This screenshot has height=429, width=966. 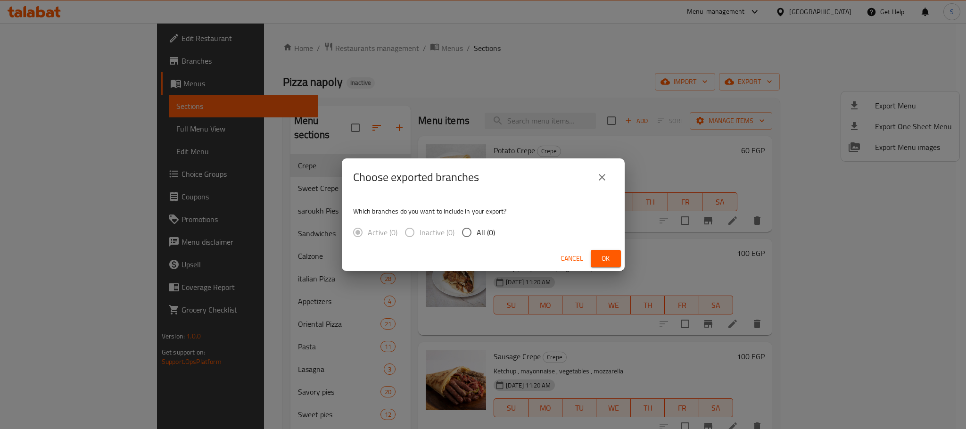 I want to click on button: Ok, so click(x=606, y=258).